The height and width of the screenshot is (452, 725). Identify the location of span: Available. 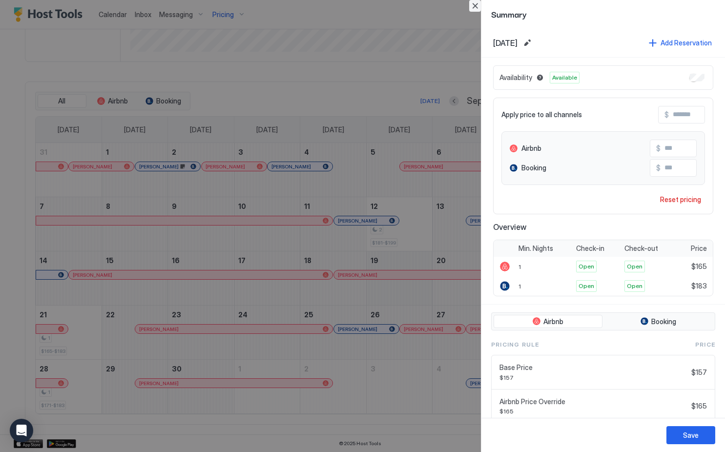
(564, 78).